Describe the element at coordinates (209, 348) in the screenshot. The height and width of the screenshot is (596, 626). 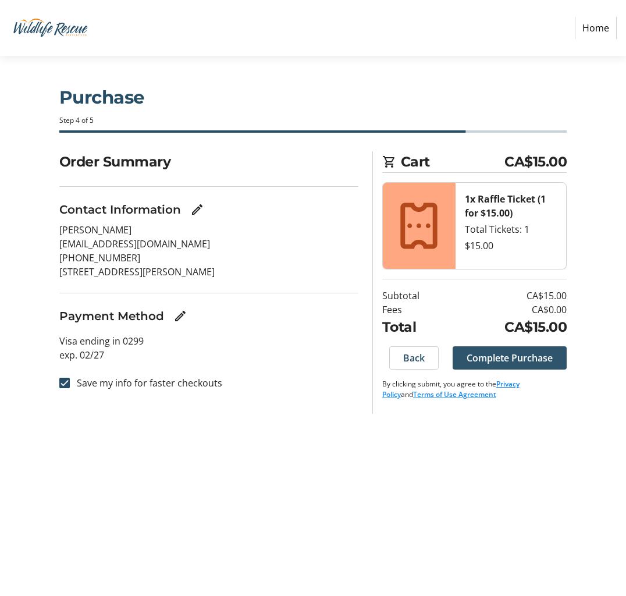
I see `p: Visa ending in 0299 exp. 02/27` at that location.